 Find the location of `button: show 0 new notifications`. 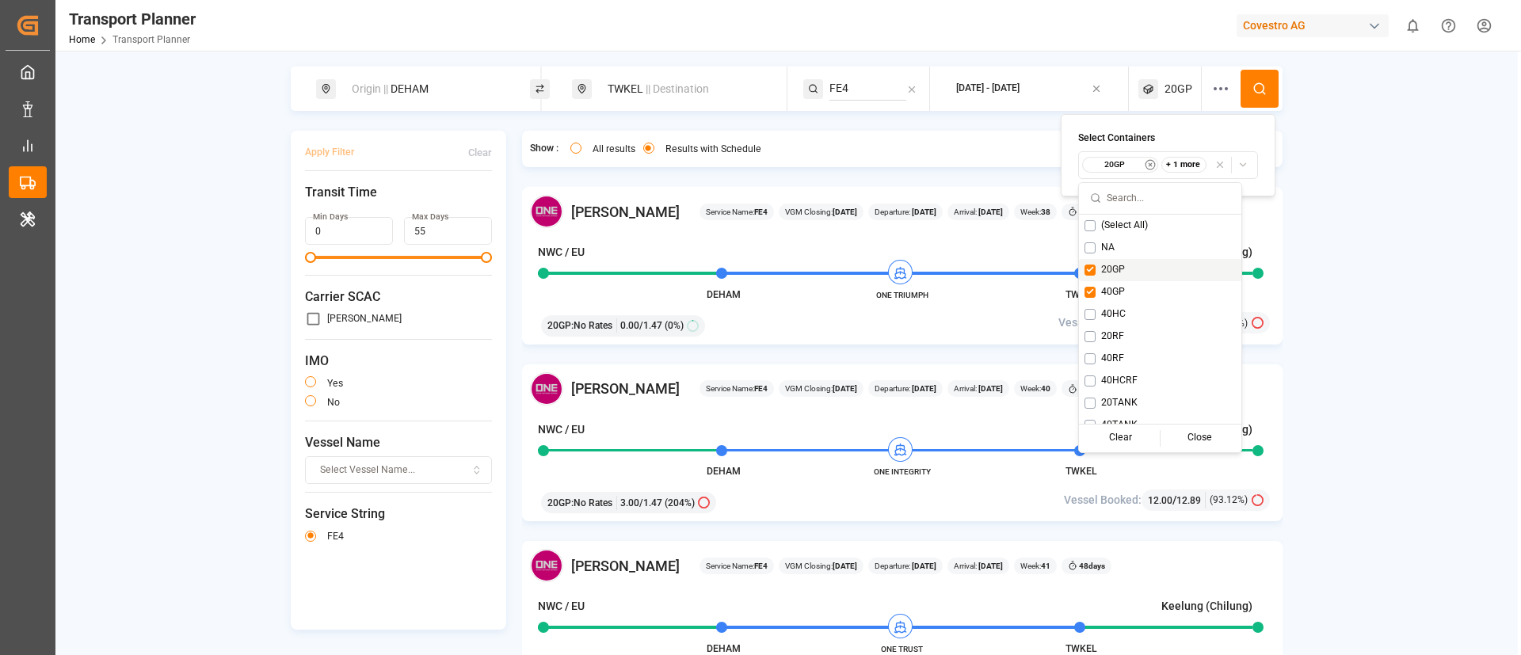

button: show 0 new notifications is located at coordinates (1413, 25).